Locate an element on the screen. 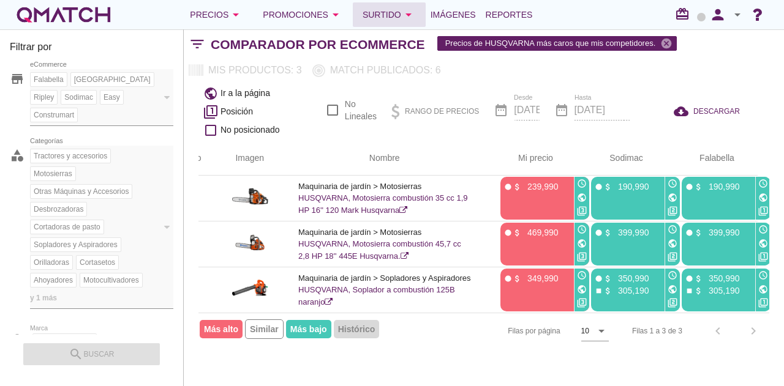 This screenshot has height=386, width=784. img: 1378188p_15.jpg is located at coordinates (250, 288).